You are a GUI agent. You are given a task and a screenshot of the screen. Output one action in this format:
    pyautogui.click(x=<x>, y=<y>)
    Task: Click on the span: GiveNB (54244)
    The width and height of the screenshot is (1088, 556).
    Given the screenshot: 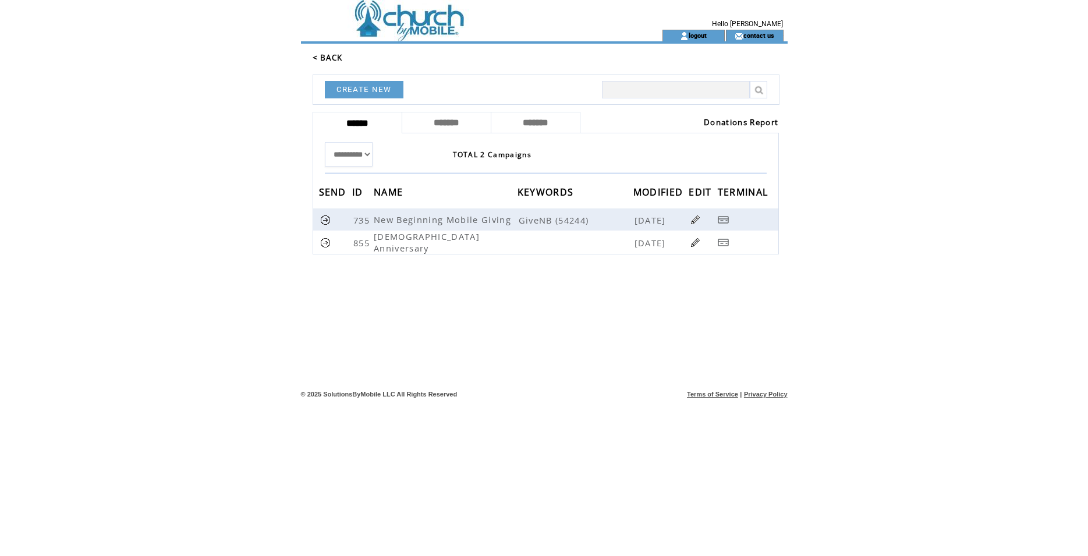 What is the action you would take?
    pyautogui.click(x=575, y=220)
    